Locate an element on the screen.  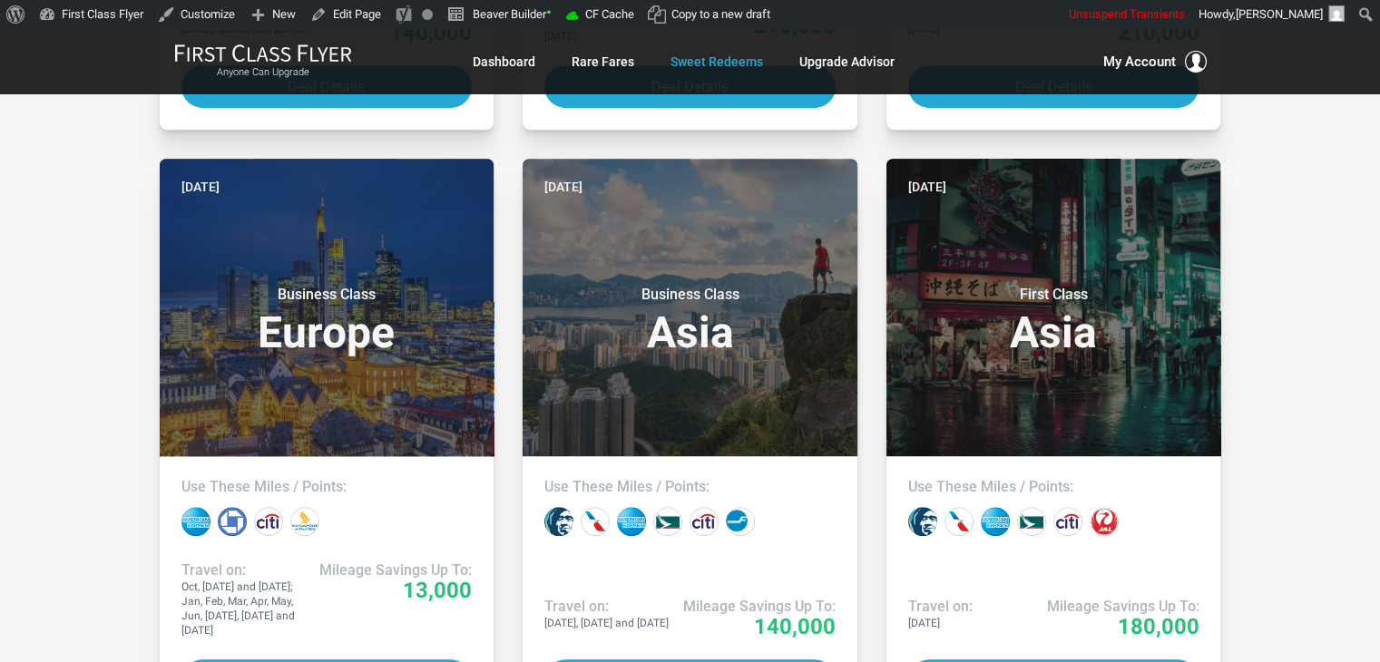
a: Sweet Redeems is located at coordinates (717, 62).